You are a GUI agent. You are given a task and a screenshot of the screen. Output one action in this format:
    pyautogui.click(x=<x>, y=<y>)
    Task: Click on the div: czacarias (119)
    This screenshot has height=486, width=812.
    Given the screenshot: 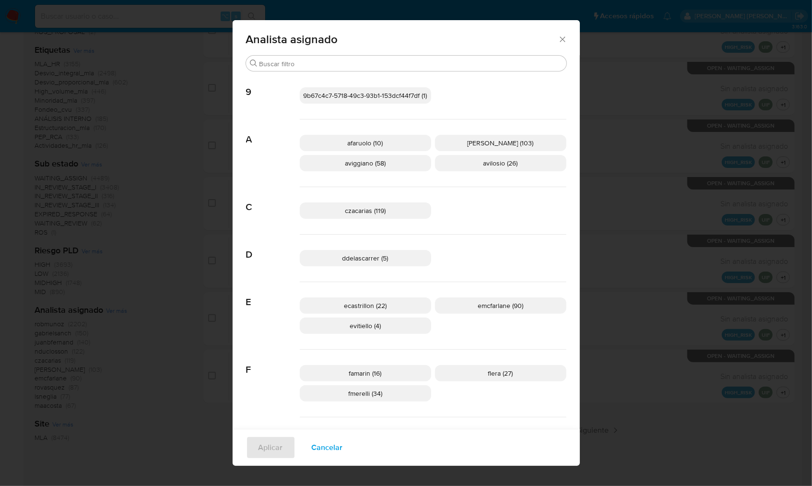 What is the action you would take?
    pyautogui.click(x=366, y=211)
    